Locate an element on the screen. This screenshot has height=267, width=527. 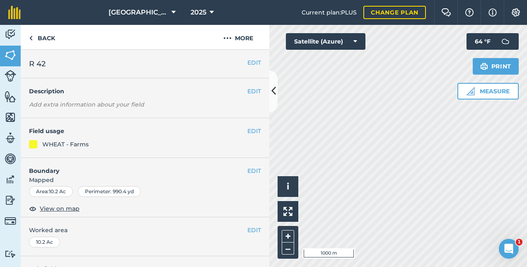
span: Worked area is located at coordinates (145, 230).